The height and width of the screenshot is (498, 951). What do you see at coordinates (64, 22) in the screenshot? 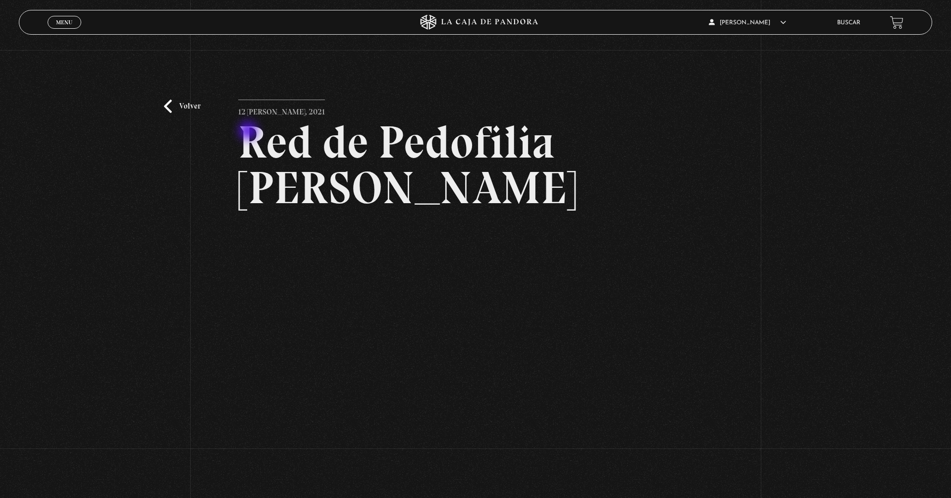
I see `span: Menu` at bounding box center [64, 22].